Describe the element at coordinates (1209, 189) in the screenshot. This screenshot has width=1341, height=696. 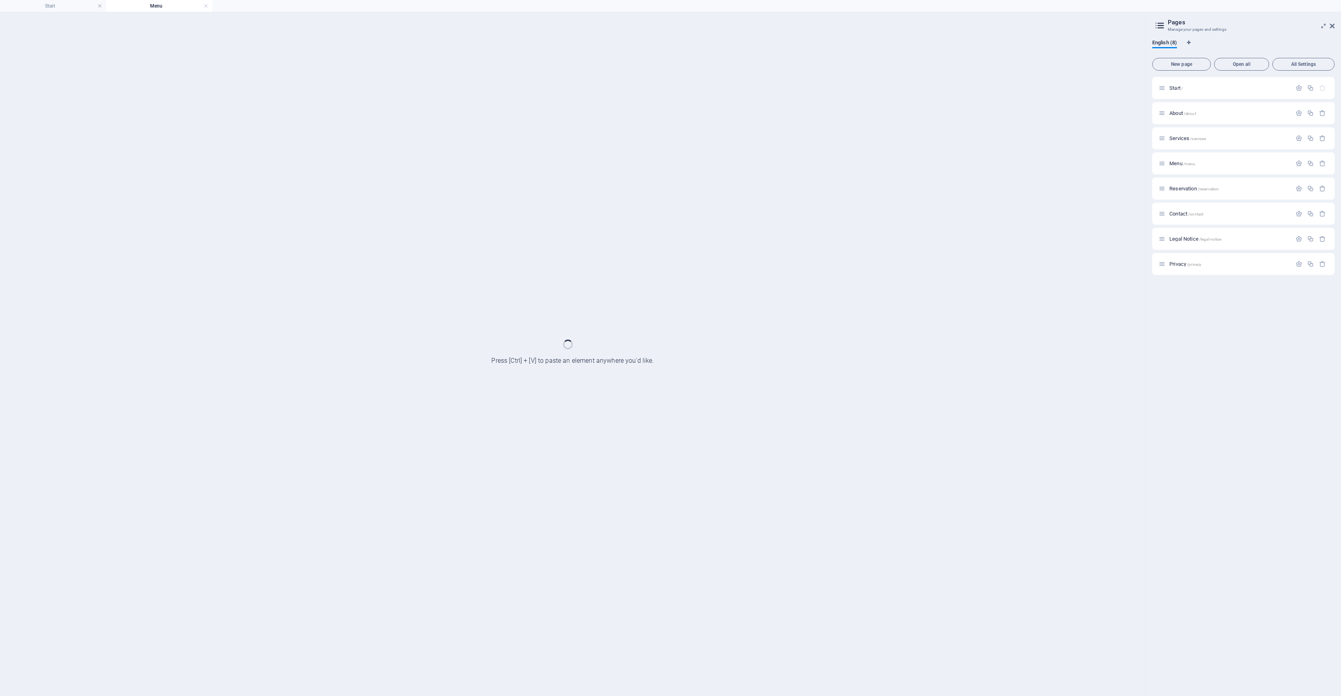
I see `span: /reservation` at that location.